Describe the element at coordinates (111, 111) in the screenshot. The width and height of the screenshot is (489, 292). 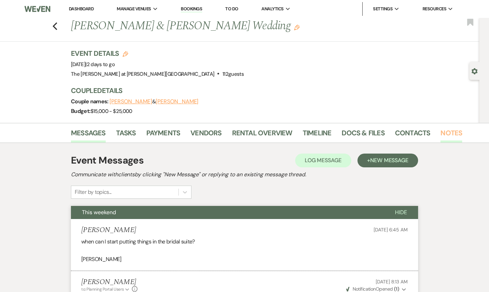
I see `span: $15,000 - $25,000` at that location.